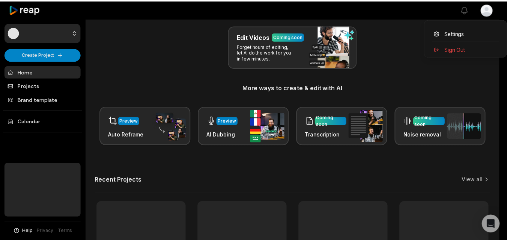 Image resolution: width=507 pixels, height=241 pixels. I want to click on h3: Noise removal, so click(429, 134).